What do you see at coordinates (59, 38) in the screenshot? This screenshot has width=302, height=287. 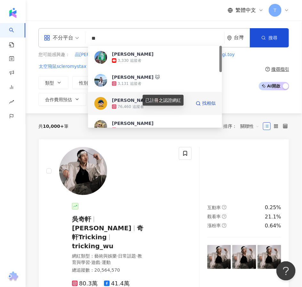 I see `div: 不分平台` at bounding box center [59, 38].